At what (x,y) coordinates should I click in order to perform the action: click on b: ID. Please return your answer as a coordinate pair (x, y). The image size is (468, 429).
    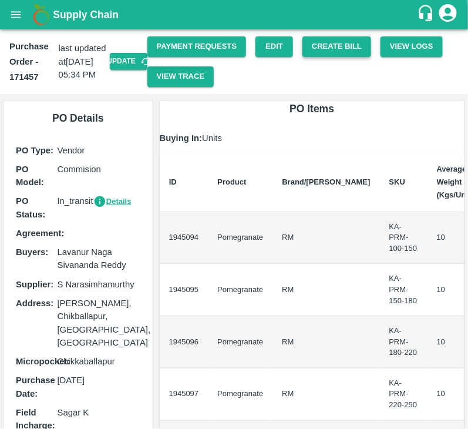
    Looking at the image, I should click on (173, 182).